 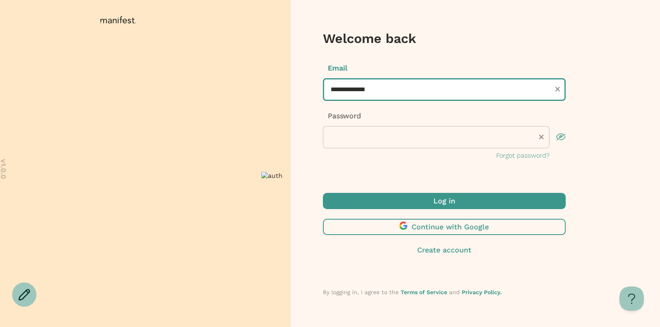 What do you see at coordinates (444, 250) in the screenshot?
I see `p: Create account` at bounding box center [444, 250].